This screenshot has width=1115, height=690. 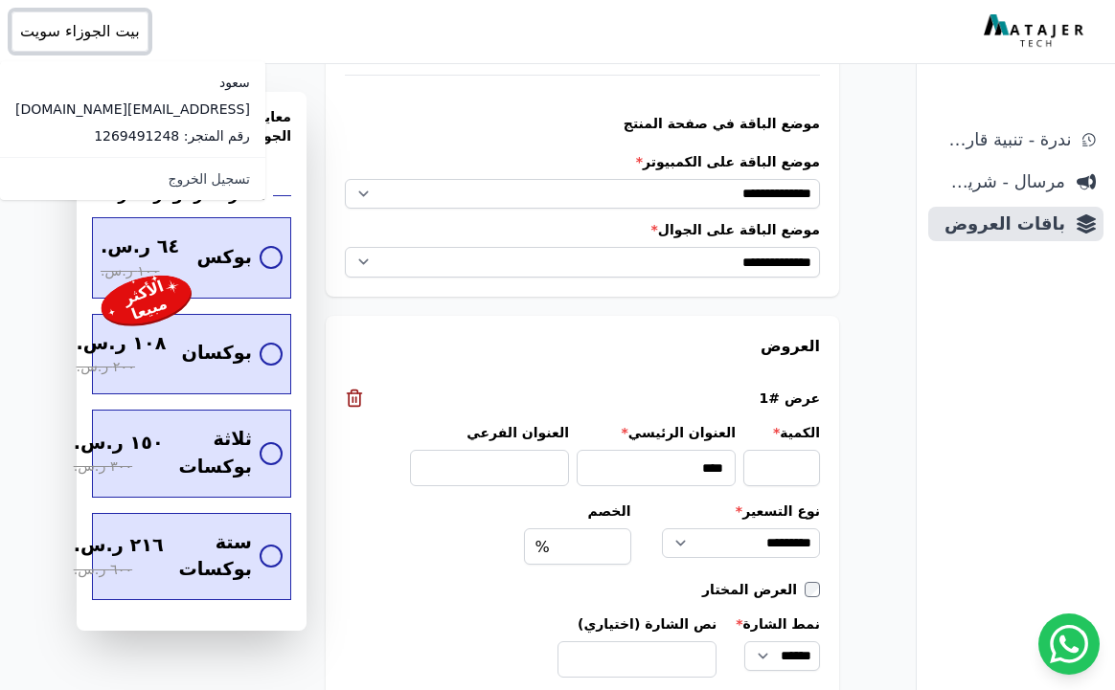 I want to click on div: الأكثر مبيعا, so click(x=146, y=301).